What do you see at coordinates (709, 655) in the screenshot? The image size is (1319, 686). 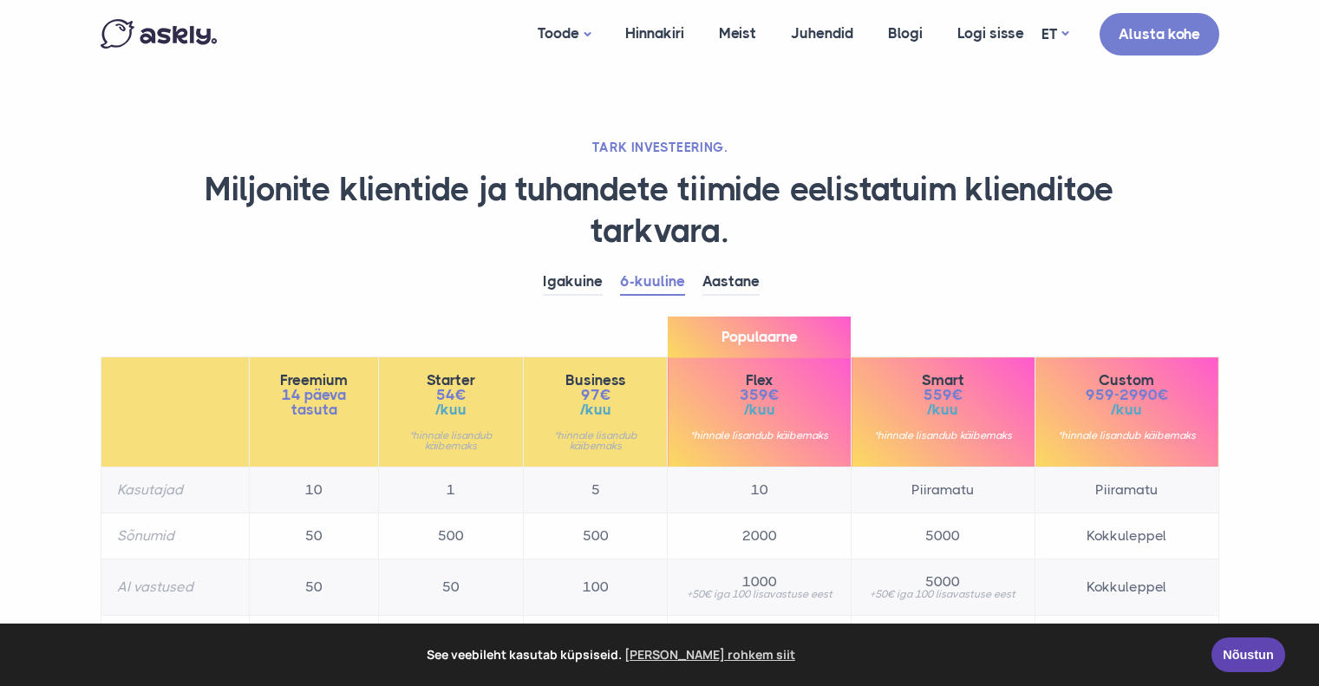 I see `a: learn more about cookies` at bounding box center [709, 655].